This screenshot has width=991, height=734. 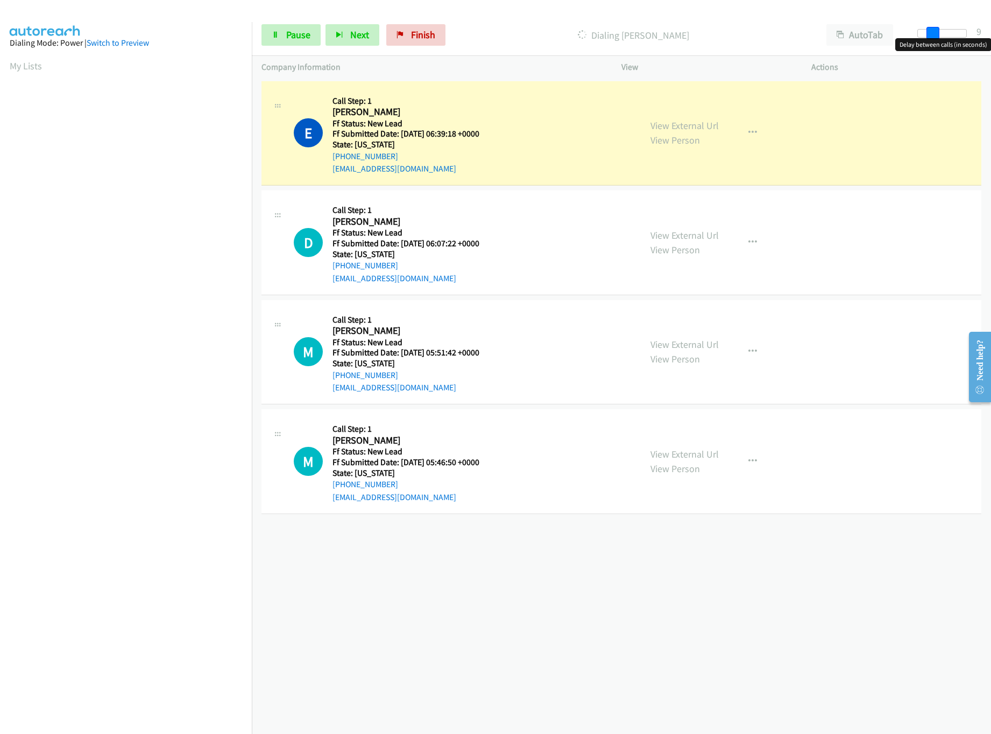 What do you see at coordinates (298, 34) in the screenshot?
I see `span: Pause` at bounding box center [298, 34].